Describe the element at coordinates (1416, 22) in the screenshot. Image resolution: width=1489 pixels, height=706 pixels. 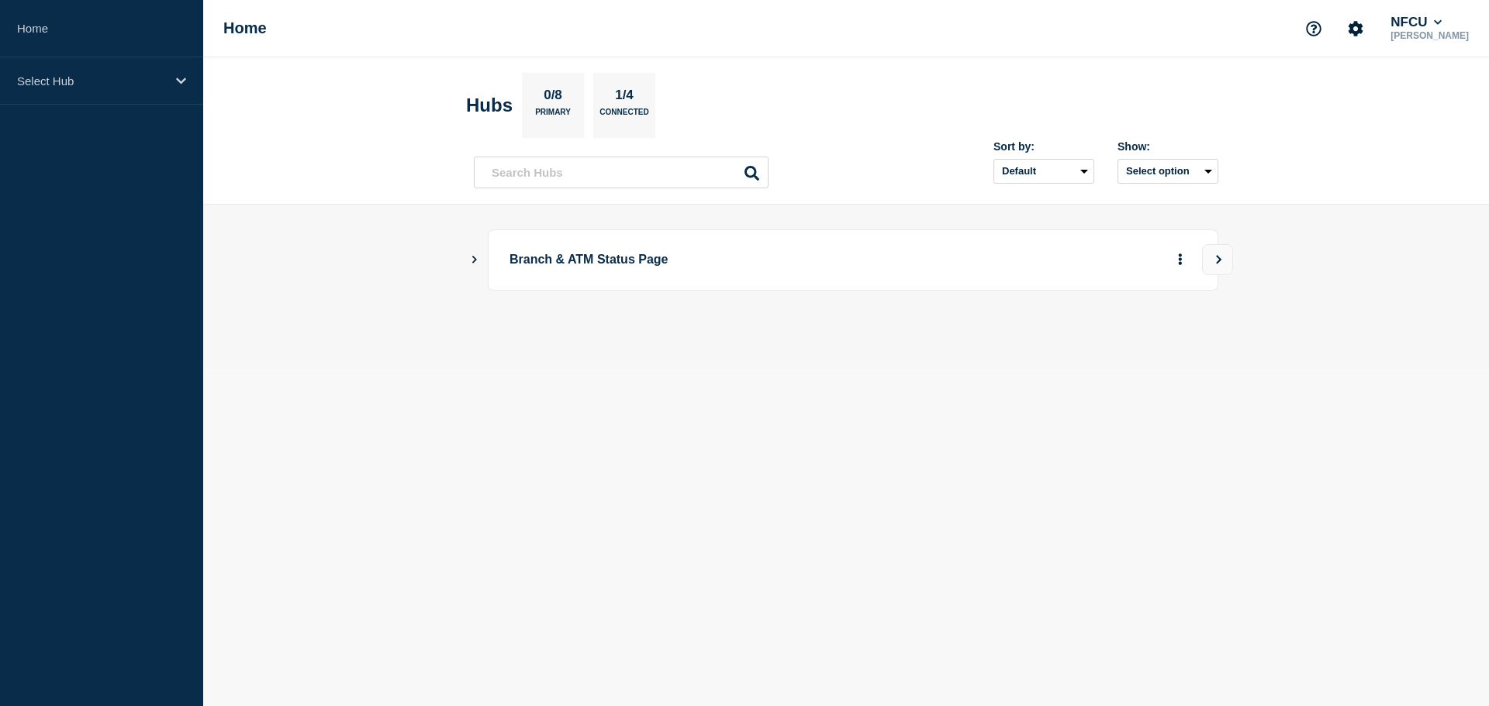
I see `button: NFCU` at that location.